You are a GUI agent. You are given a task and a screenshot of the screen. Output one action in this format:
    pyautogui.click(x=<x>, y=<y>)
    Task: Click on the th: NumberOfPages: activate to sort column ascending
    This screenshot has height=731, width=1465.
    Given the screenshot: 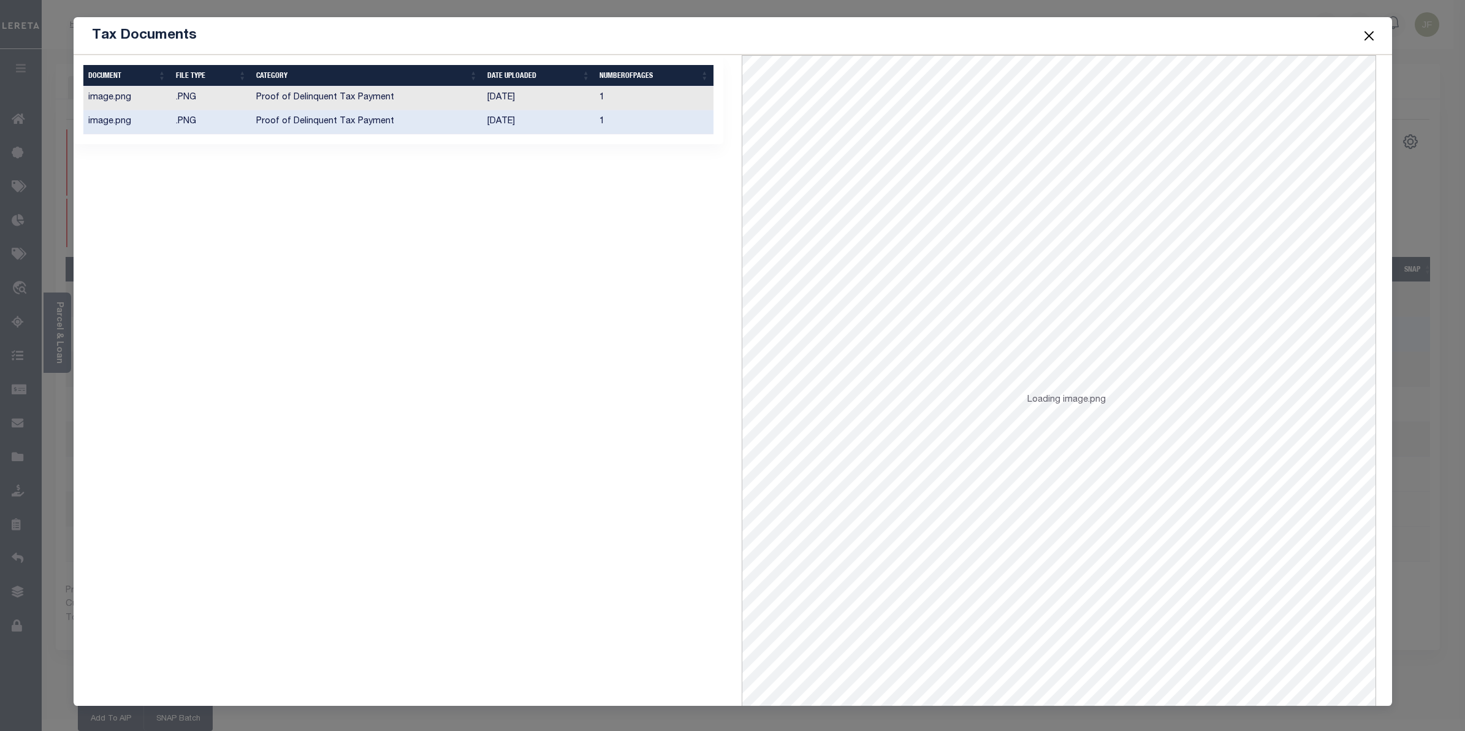 What is the action you would take?
    pyautogui.click(x=654, y=75)
    